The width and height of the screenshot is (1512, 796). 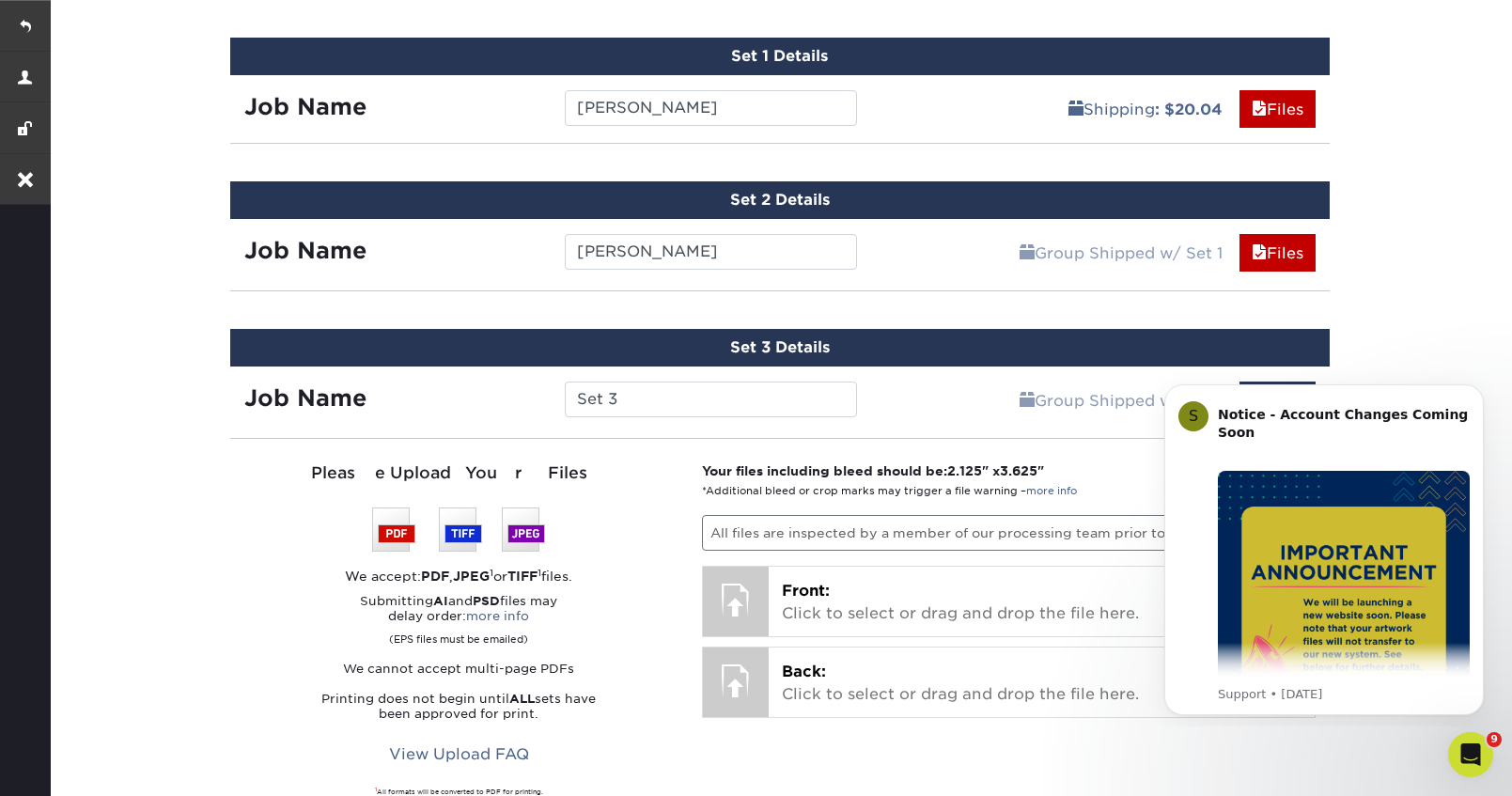 I want to click on p: All files are inspected by a member of our processing team prior to production., so click(x=1009, y=533).